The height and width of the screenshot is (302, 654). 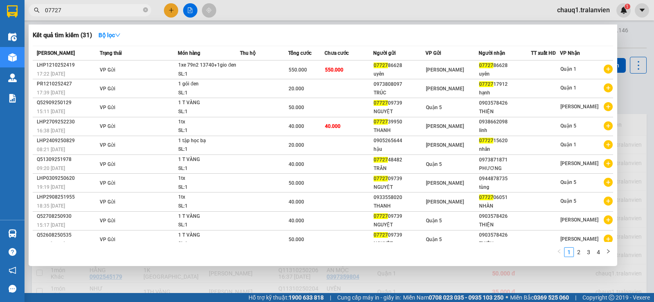 I want to click on li: 1, so click(x=569, y=252).